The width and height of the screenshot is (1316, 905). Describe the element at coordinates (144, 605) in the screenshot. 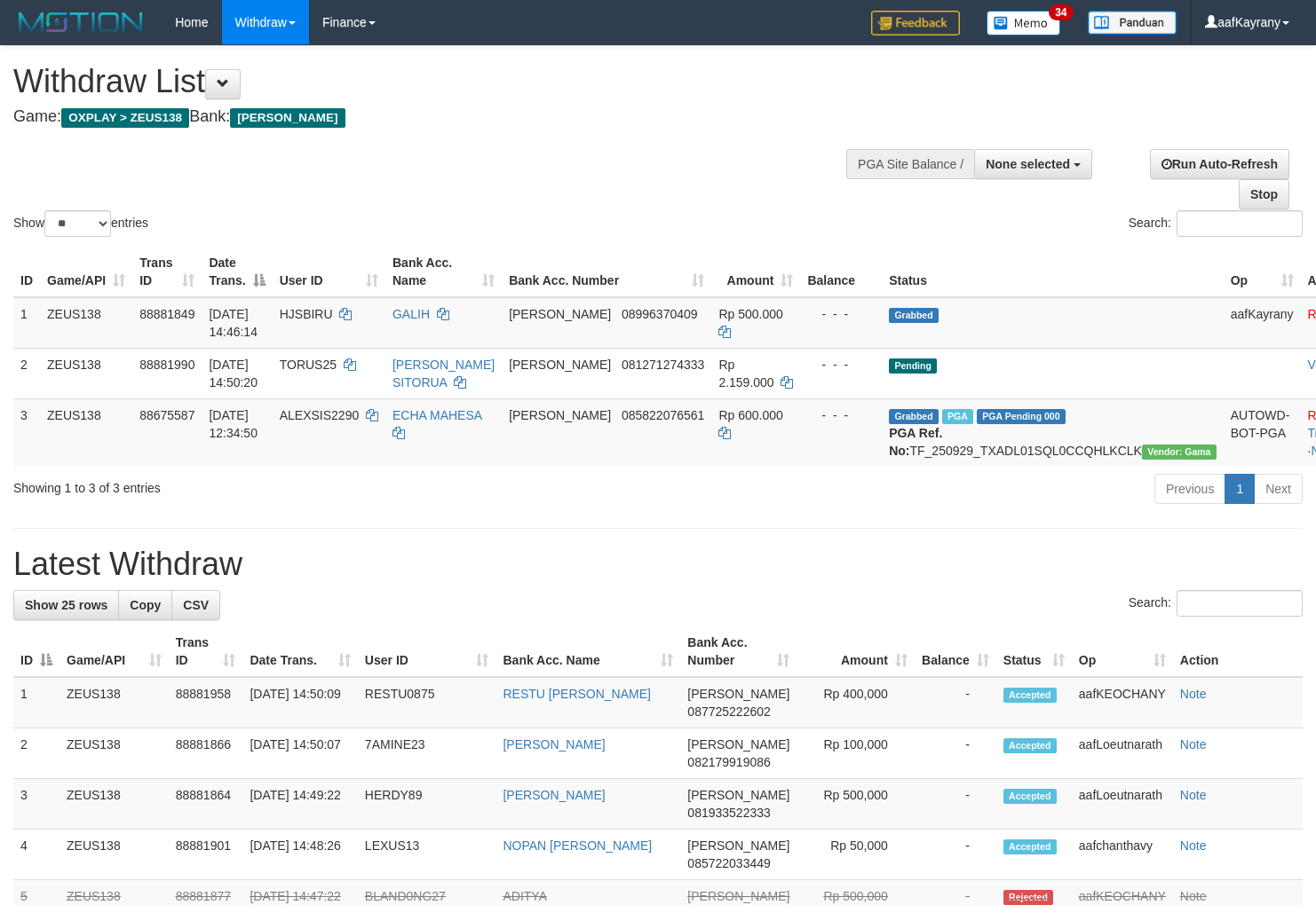

I see `a: Copy` at that location.